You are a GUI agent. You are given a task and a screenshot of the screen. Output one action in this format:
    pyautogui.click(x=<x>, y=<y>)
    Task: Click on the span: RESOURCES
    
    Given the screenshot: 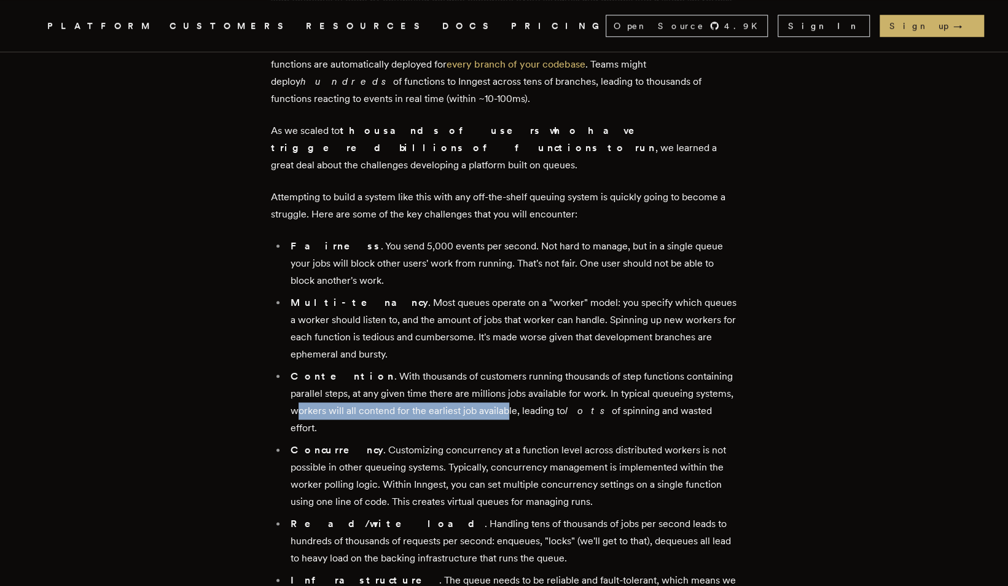 What is the action you would take?
    pyautogui.click(x=367, y=26)
    